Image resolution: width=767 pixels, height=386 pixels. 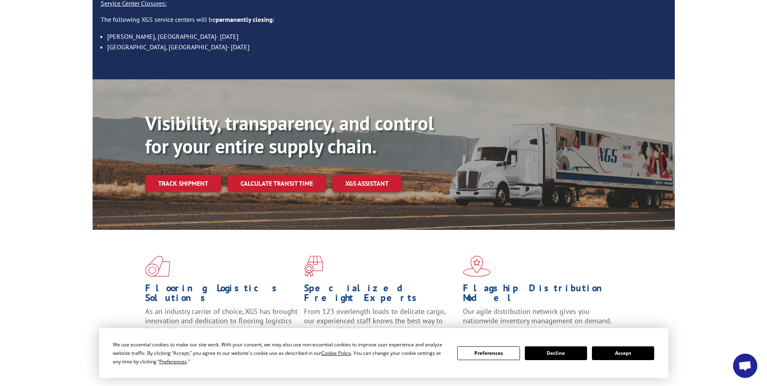 I want to click on button: Decline, so click(x=556, y=353).